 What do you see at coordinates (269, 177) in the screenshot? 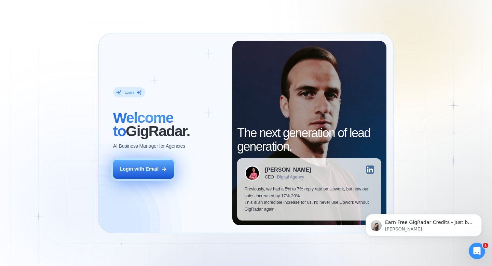
I see `div: CEO` at bounding box center [269, 177].